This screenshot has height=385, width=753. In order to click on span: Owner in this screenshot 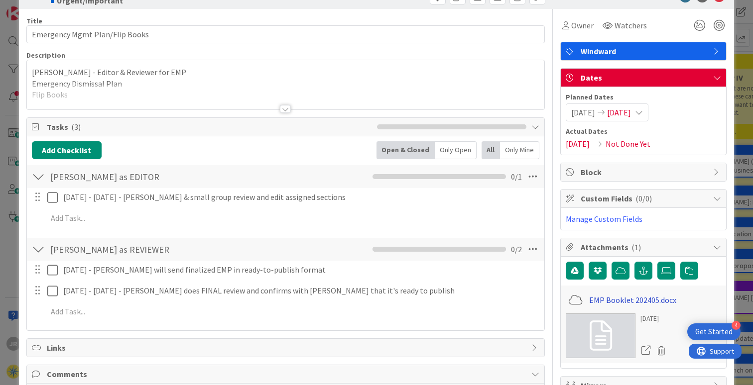, I will do `click(582, 25)`.